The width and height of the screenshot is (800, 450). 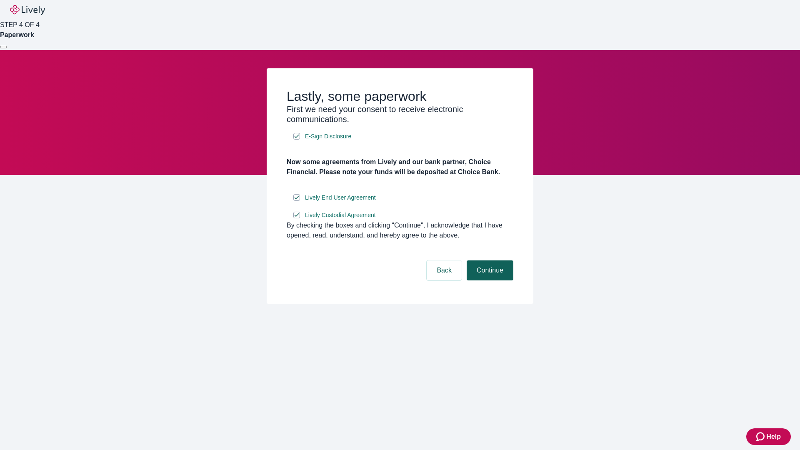 What do you see at coordinates (27, 10) in the screenshot?
I see `img: Lively` at bounding box center [27, 10].